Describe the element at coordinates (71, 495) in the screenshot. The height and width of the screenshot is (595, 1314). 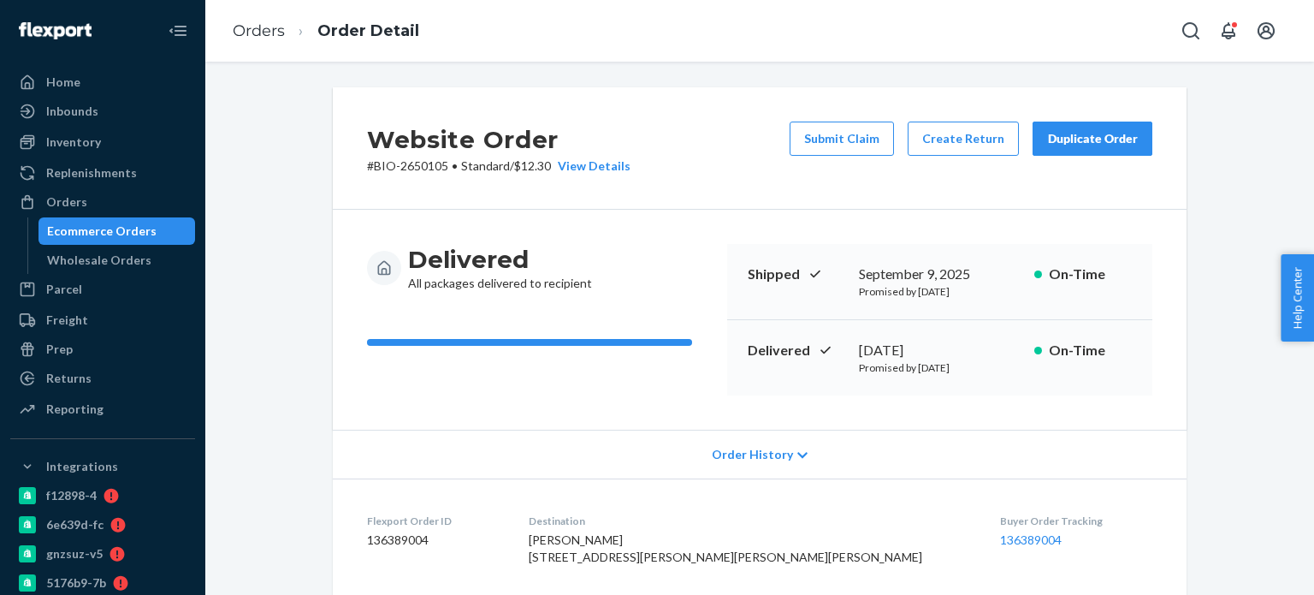
I see `div: f12898-4` at that location.